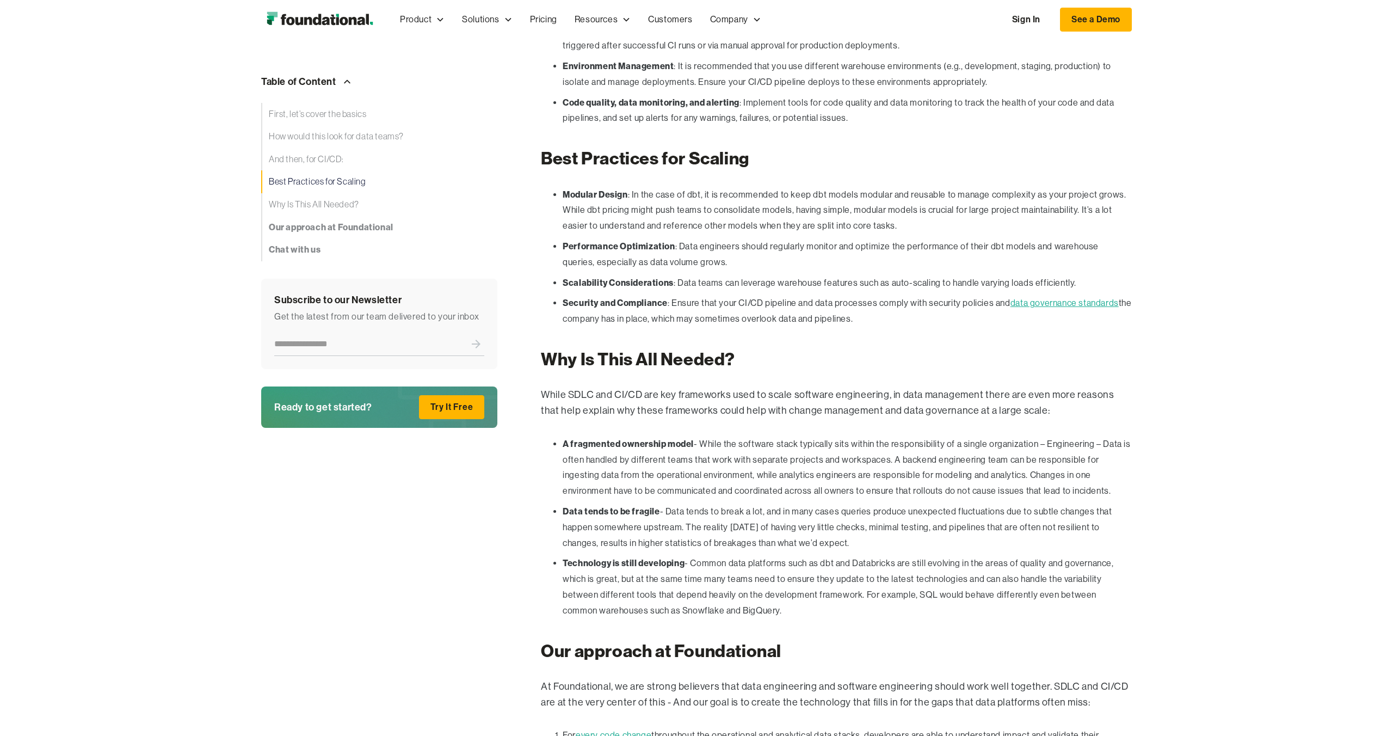 This screenshot has height=736, width=1393. I want to click on a: home, so click(319, 20).